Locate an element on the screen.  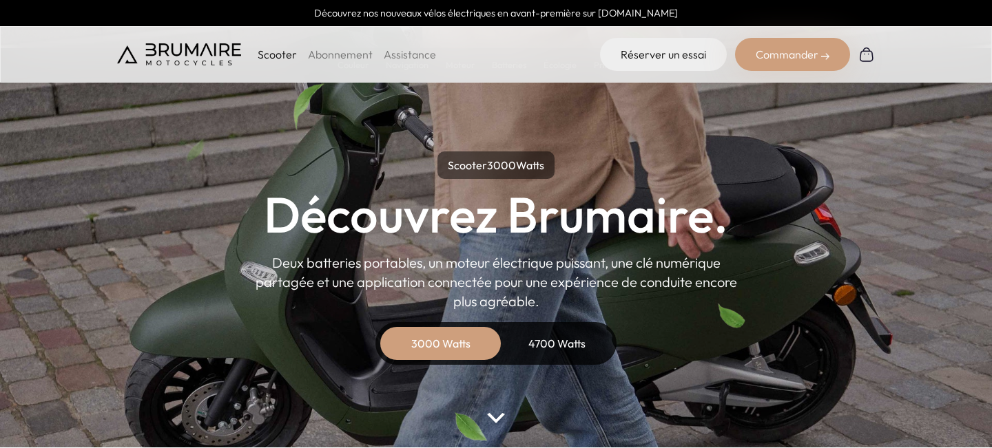
p: Deux batteries portables, un moteur électrique puissant, une clé numérique partagée et une applic... is located at coordinates (496, 282).